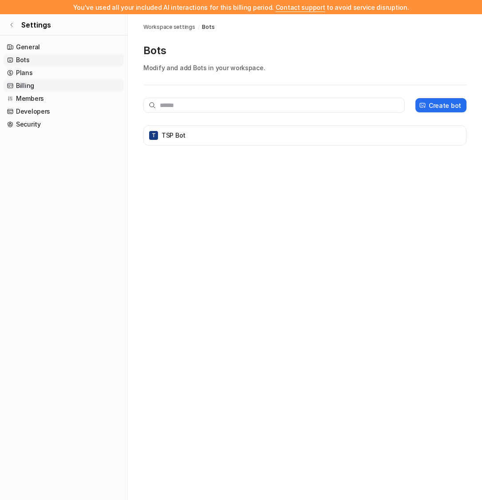  I want to click on button: Create bot, so click(441, 105).